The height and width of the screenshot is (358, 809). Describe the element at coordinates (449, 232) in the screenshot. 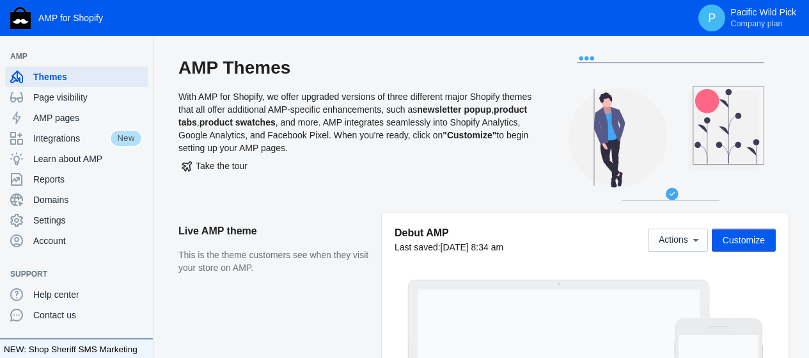

I see `h5: Debut AMP` at that location.